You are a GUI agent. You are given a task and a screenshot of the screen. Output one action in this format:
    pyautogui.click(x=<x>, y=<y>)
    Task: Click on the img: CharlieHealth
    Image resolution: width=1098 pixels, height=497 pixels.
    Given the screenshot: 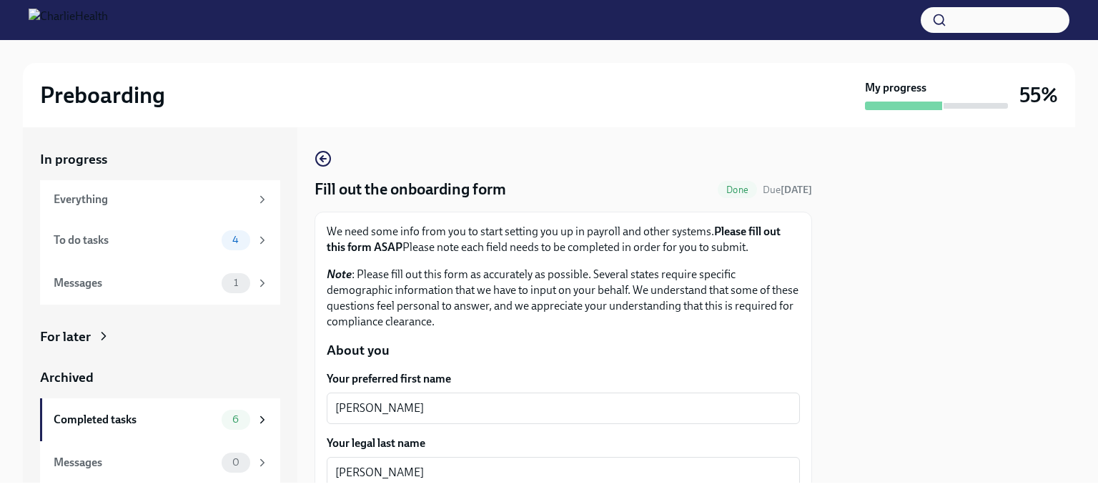 What is the action you would take?
    pyautogui.click(x=68, y=20)
    